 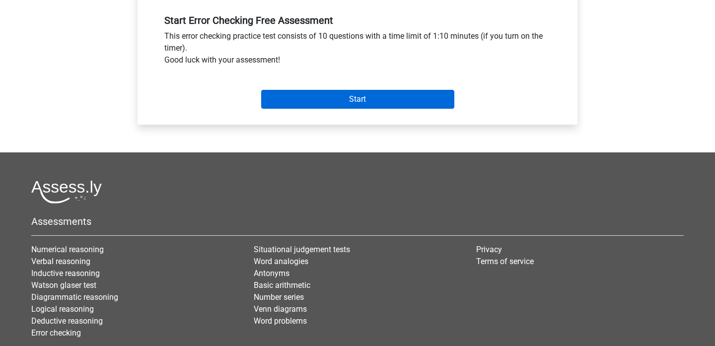 I want to click on a: Privacy, so click(x=489, y=249).